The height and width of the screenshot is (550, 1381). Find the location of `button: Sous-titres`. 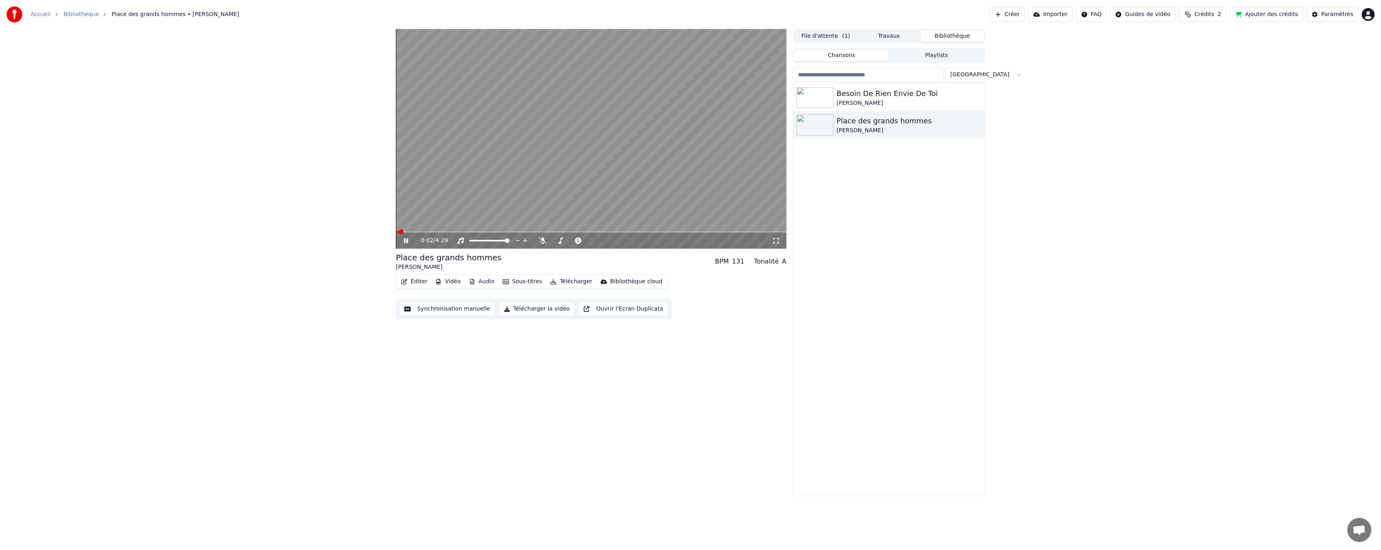

button: Sous-titres is located at coordinates (522, 281).